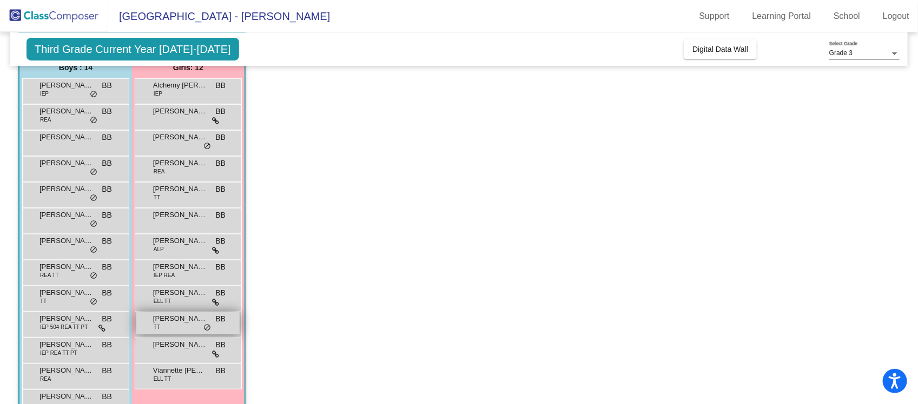 The image size is (918, 404). I want to click on div: Girls: 12, so click(188, 68).